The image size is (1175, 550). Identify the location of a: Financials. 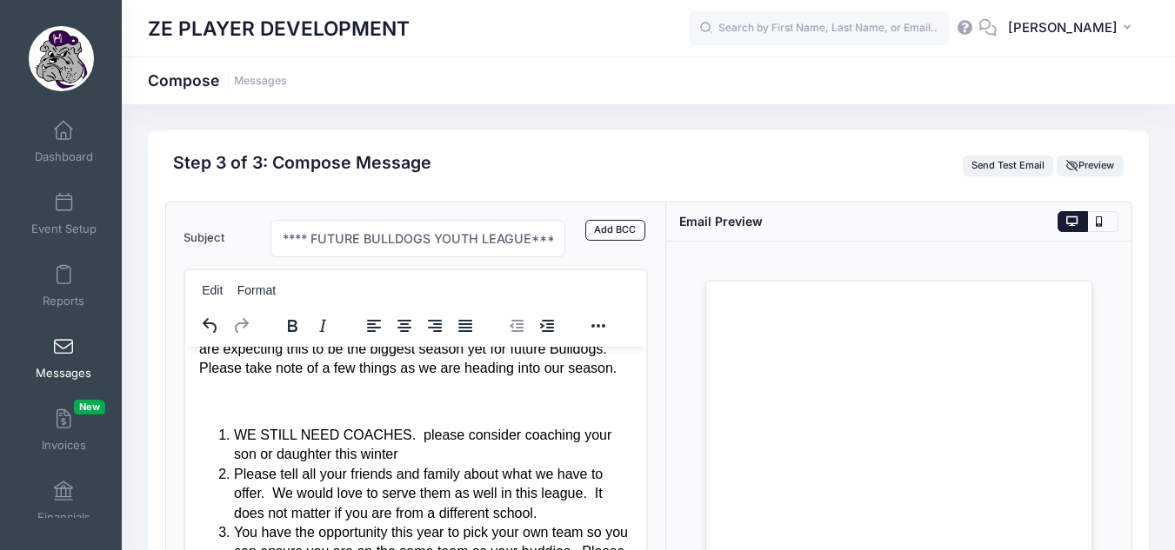
(63, 503).